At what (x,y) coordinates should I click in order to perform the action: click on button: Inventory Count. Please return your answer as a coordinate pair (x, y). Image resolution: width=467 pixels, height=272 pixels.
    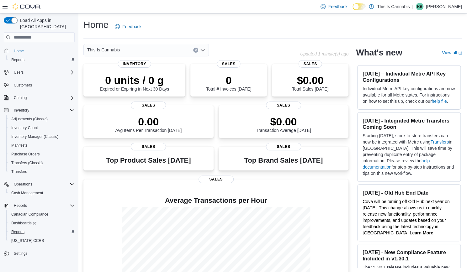
    Looking at the image, I should click on (42, 128).